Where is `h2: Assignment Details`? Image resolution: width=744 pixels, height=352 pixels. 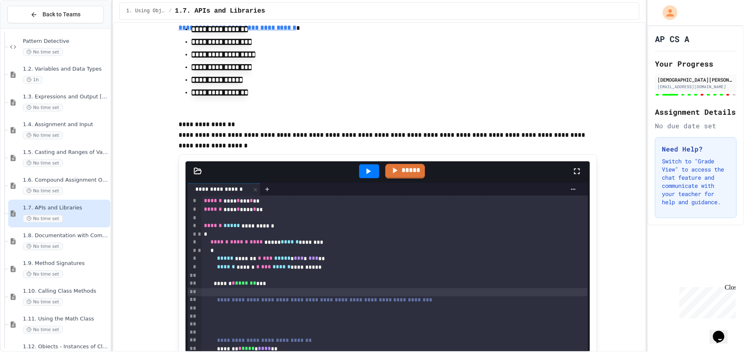 h2: Assignment Details is located at coordinates (696, 112).